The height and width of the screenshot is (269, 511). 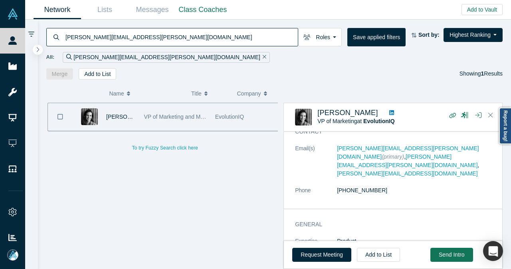 I want to click on dt: Expertise, so click(x=316, y=245).